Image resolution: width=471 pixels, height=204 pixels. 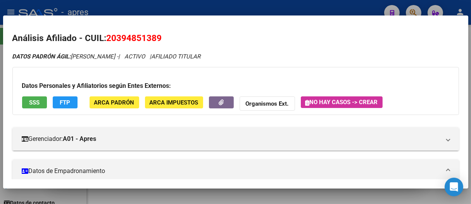 I want to click on button: No hay casos -> Crear, so click(x=342, y=102).